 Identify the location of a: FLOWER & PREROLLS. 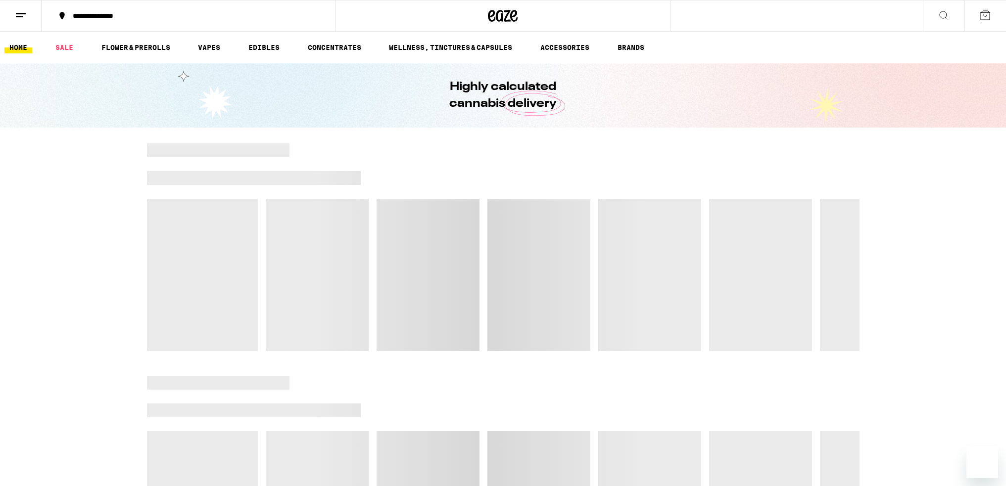
(136, 47).